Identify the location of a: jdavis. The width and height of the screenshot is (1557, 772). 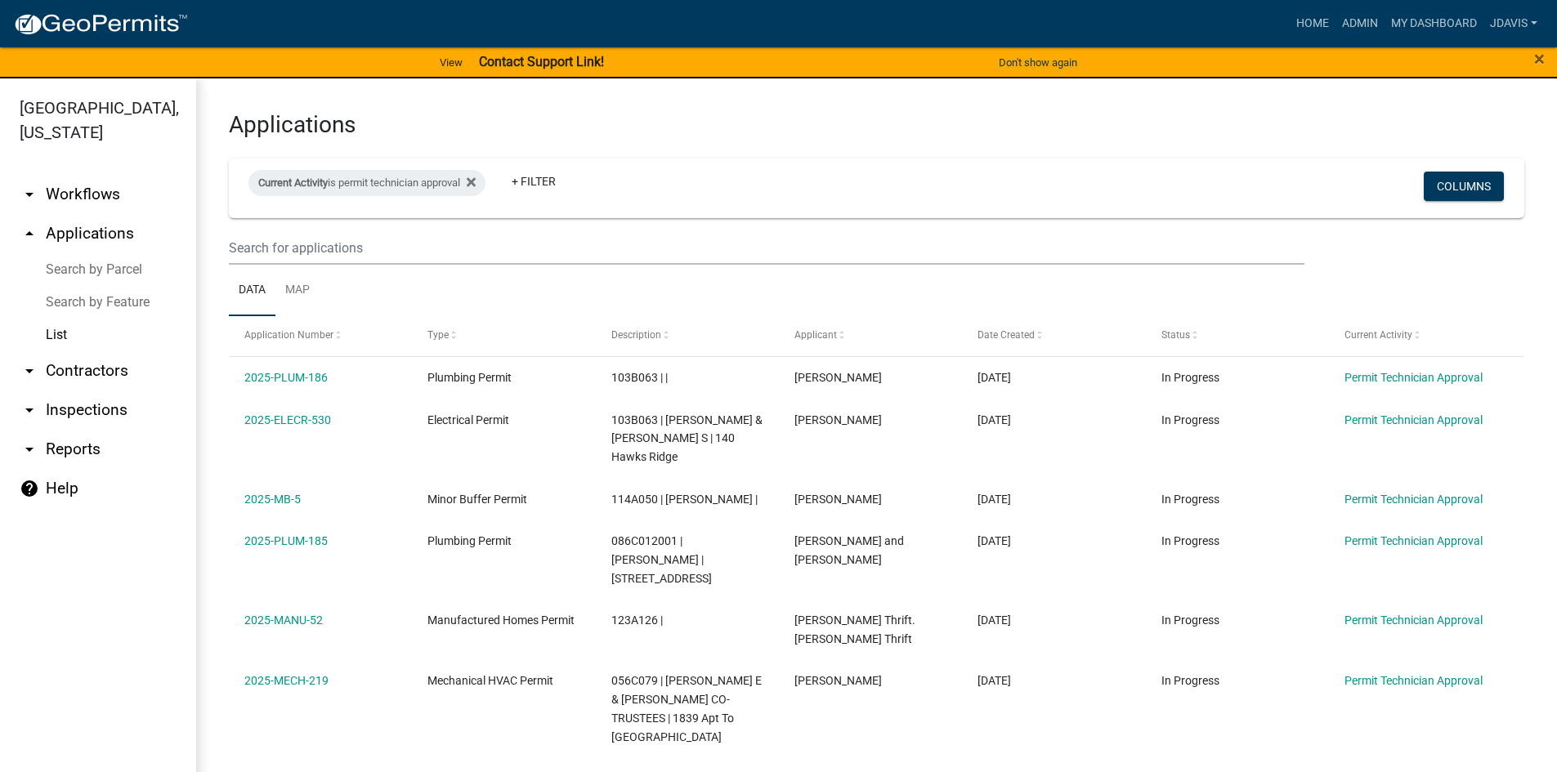
(1513, 24).